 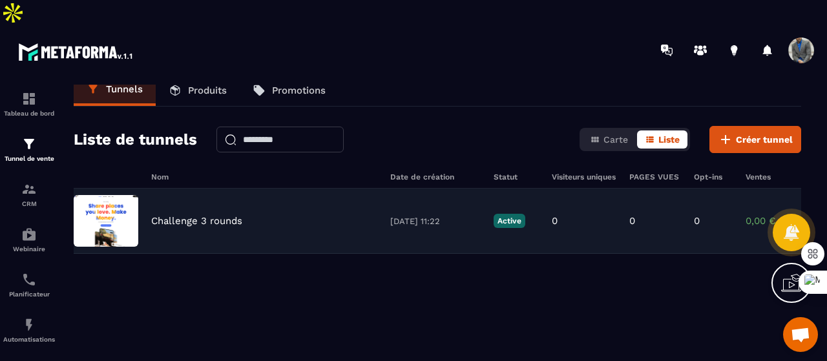 What do you see at coordinates (584, 177) in the screenshot?
I see `h6: Visiteurs uniques` at bounding box center [584, 177].